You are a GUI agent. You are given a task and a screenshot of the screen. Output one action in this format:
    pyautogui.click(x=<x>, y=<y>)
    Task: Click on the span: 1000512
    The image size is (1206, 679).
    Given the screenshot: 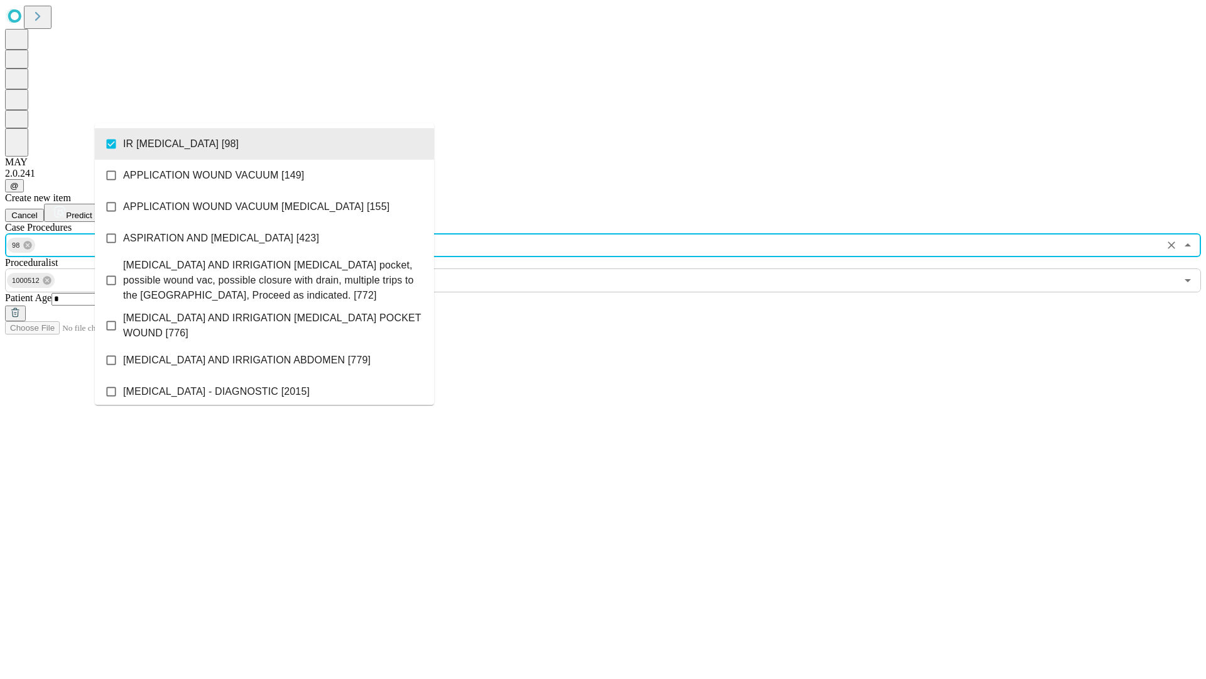 What is the action you would take?
    pyautogui.click(x=26, y=280)
    